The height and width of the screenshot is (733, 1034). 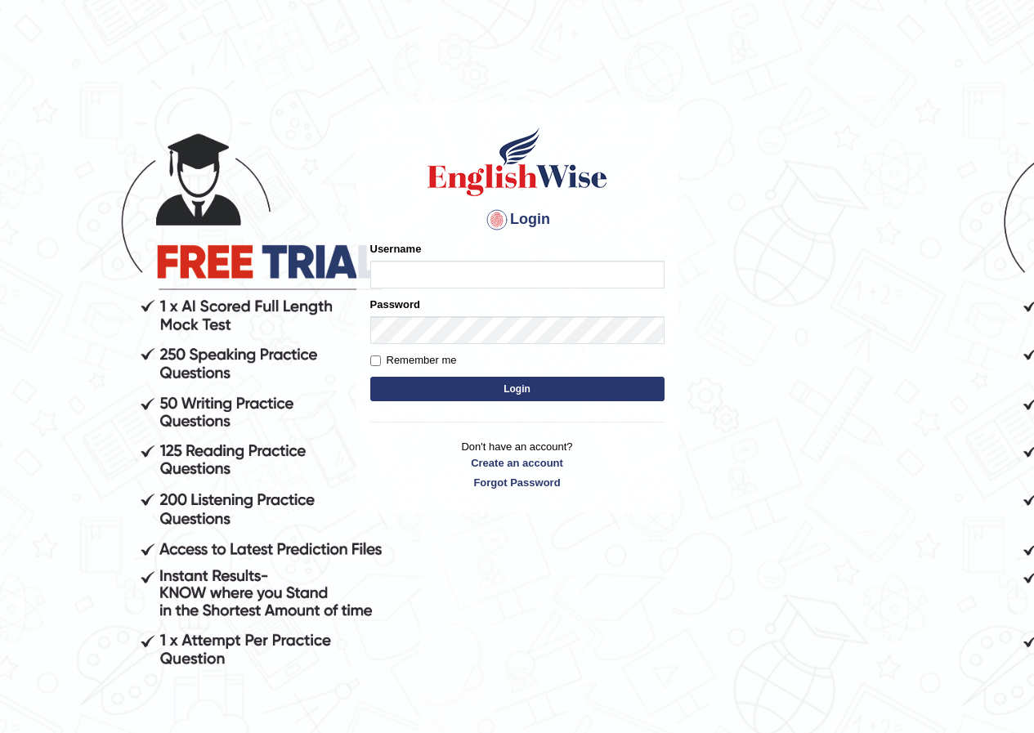 I want to click on img: Logo of English Wise sign in for intelligent practice with AI, so click(x=517, y=162).